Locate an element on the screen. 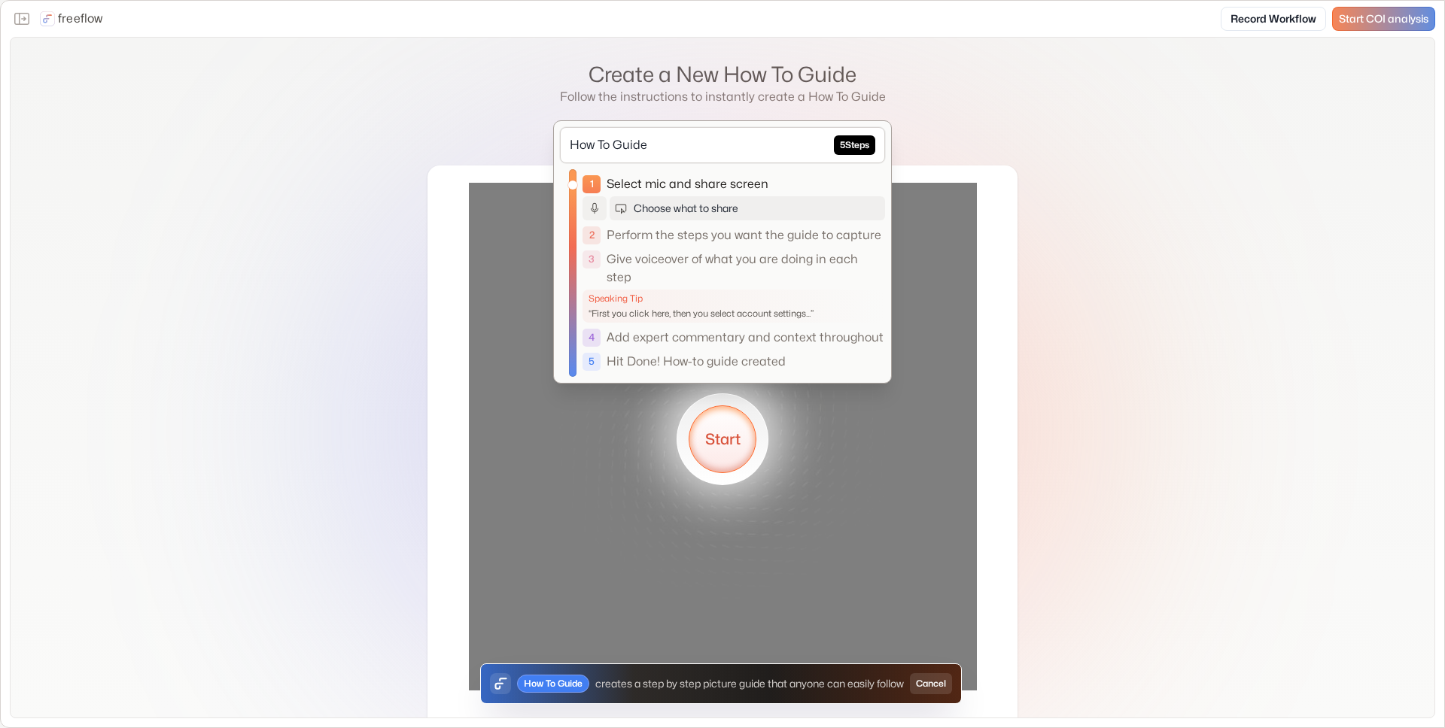 This screenshot has height=728, width=1445. span: Give voiceover of what you are doing in each step is located at coordinates (746, 269).